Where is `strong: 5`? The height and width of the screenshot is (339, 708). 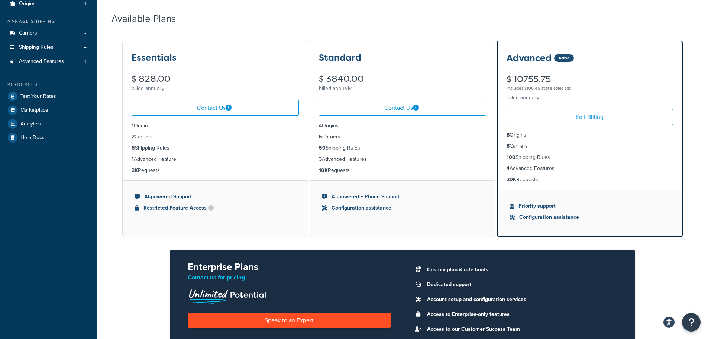
strong: 5 is located at coordinates (133, 148).